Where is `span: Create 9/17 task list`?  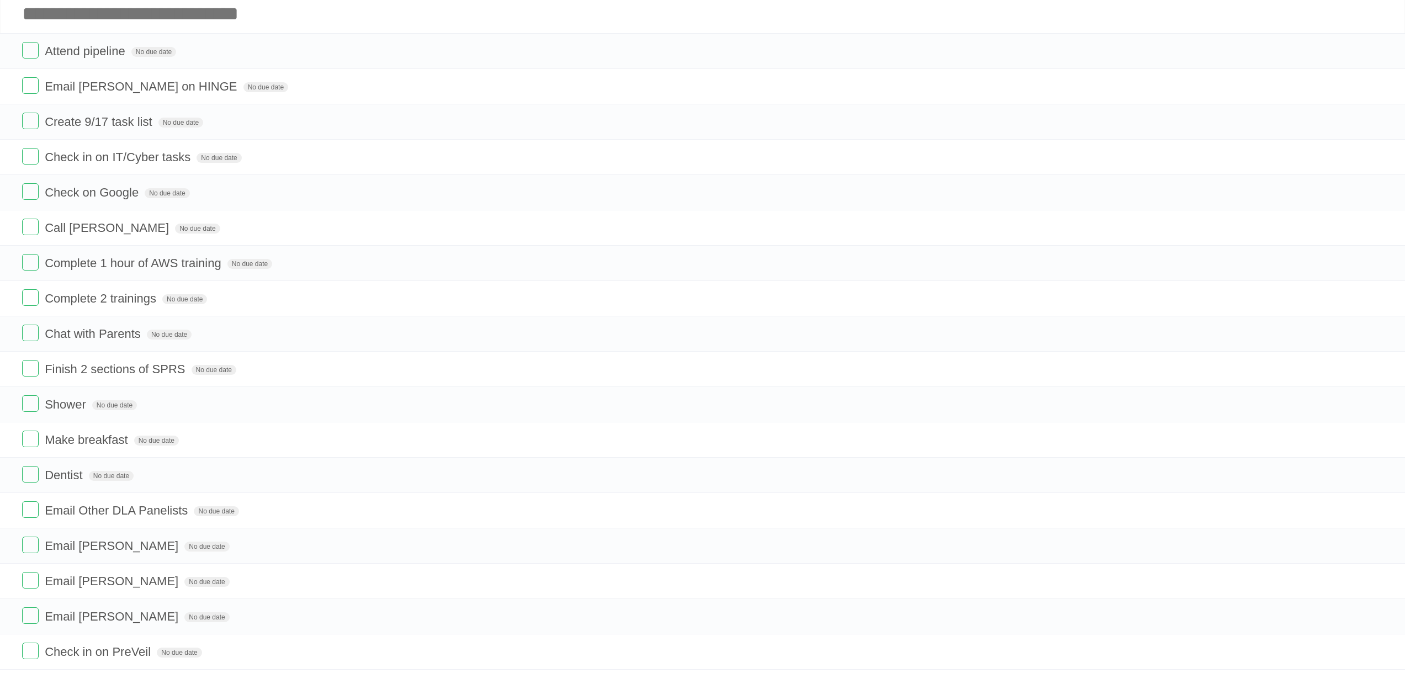 span: Create 9/17 task list is located at coordinates (99, 121).